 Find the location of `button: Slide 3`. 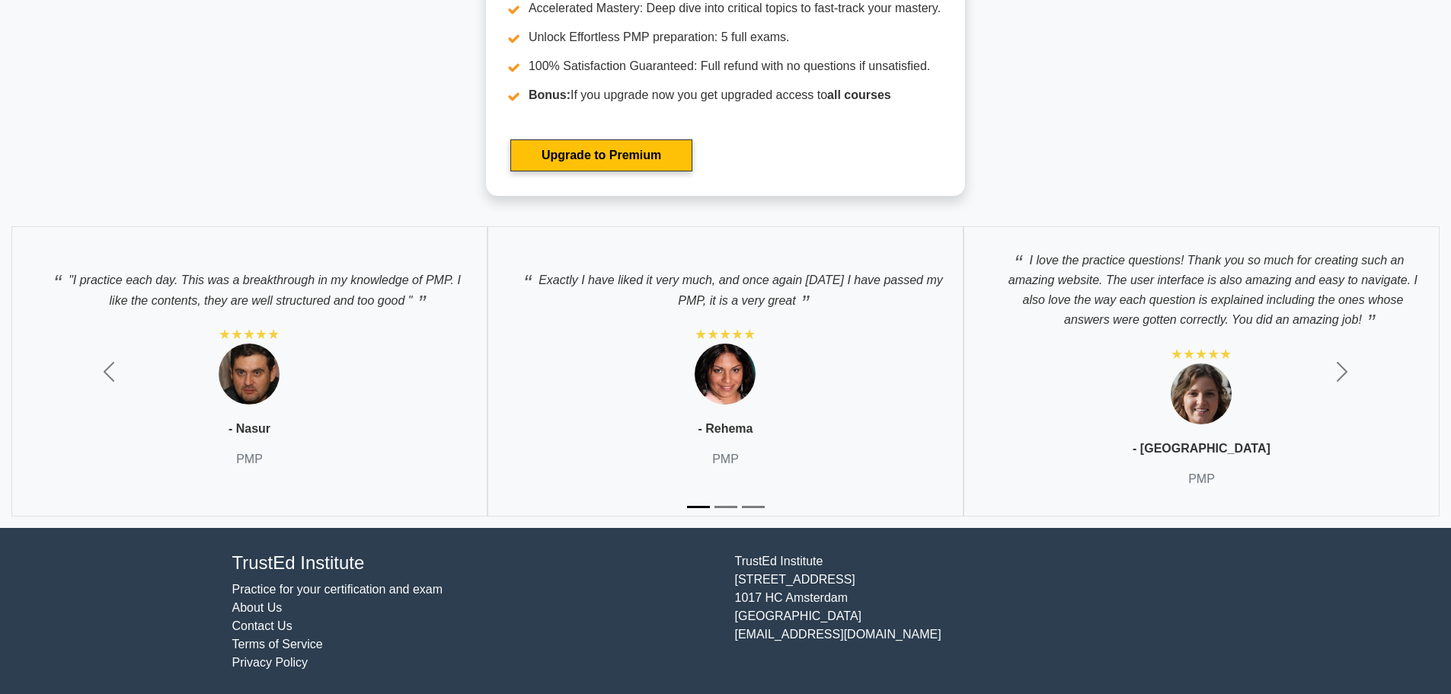

button: Slide 3 is located at coordinates (753, 507).